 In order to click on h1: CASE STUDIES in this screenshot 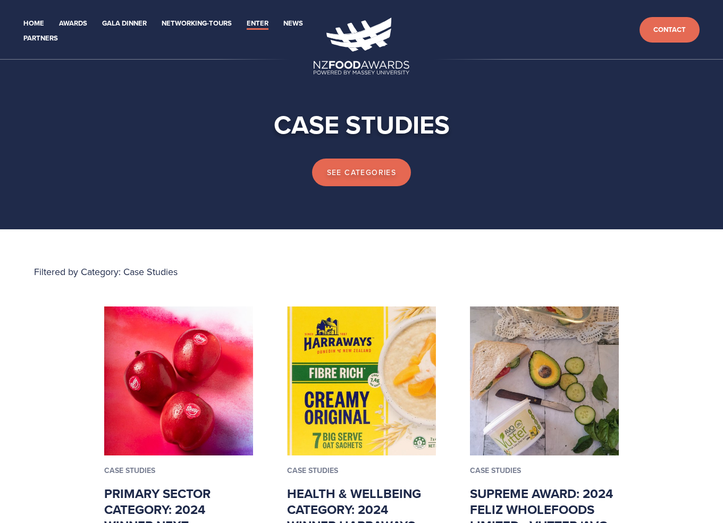, I will do `click(362, 124)`.